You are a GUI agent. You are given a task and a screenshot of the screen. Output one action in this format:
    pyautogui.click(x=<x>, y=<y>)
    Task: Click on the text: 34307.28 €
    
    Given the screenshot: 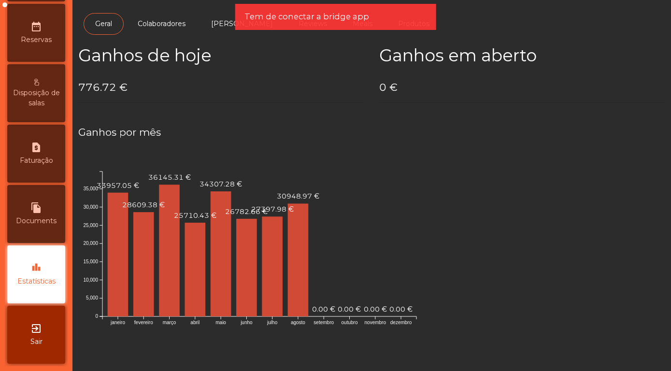 What is the action you would take?
    pyautogui.click(x=221, y=184)
    